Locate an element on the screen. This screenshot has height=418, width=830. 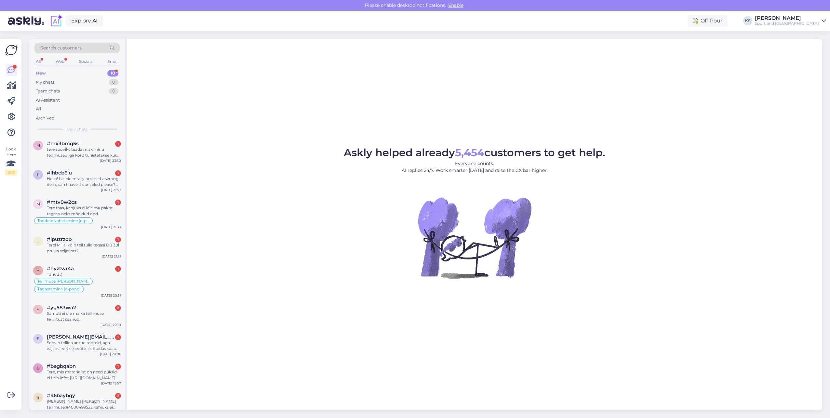
div: Samuti ei ole ma ka tellimuse kinnitust saanud. is located at coordinates (84, 316).